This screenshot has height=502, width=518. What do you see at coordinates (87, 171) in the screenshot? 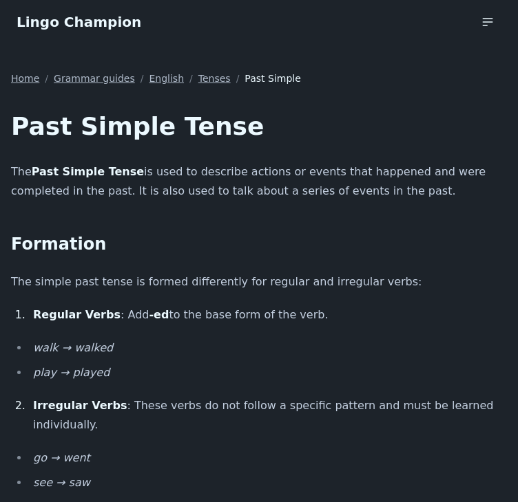
I see `strong: Past Simple Tense` at bounding box center [87, 171].